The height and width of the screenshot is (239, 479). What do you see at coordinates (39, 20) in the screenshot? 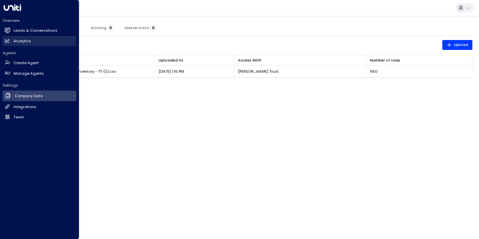
I see `h2: Overview` at bounding box center [39, 20].